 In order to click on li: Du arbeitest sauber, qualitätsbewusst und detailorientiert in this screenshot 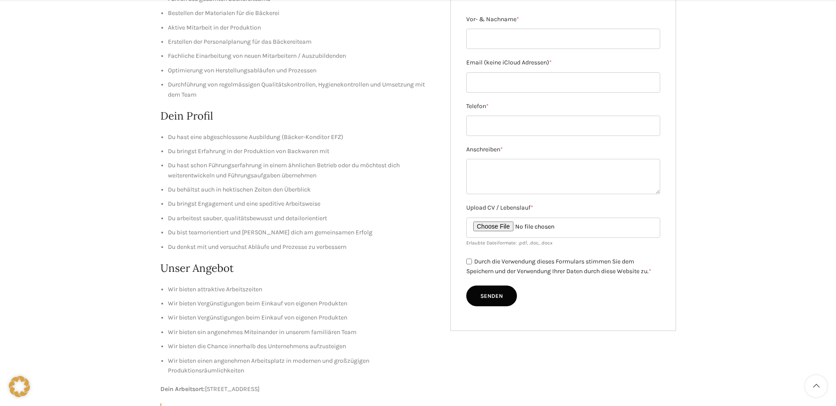, I will do `click(303, 218)`.